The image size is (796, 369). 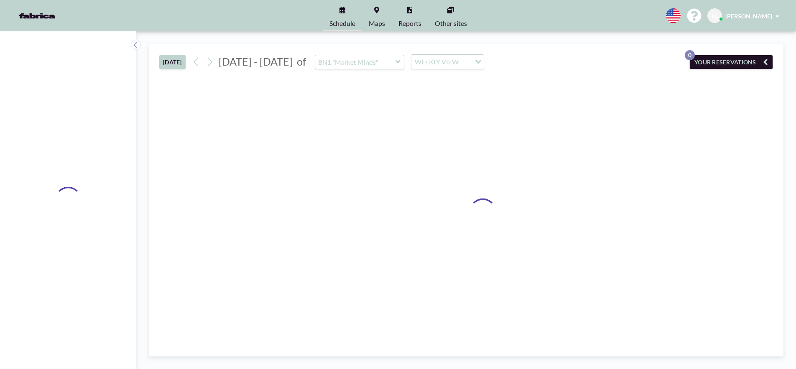 What do you see at coordinates (343, 23) in the screenshot?
I see `span: Schedule` at bounding box center [343, 23].